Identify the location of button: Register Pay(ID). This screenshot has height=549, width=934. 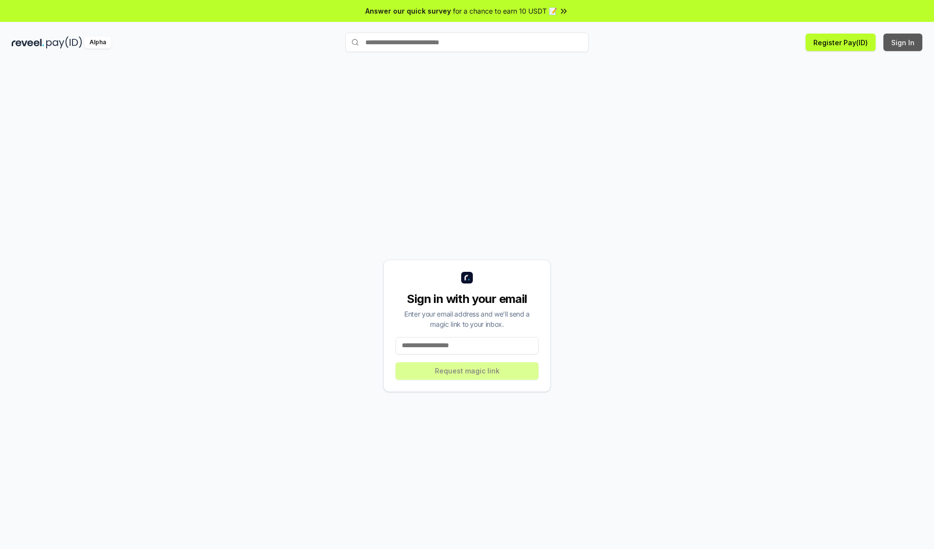
(841, 42).